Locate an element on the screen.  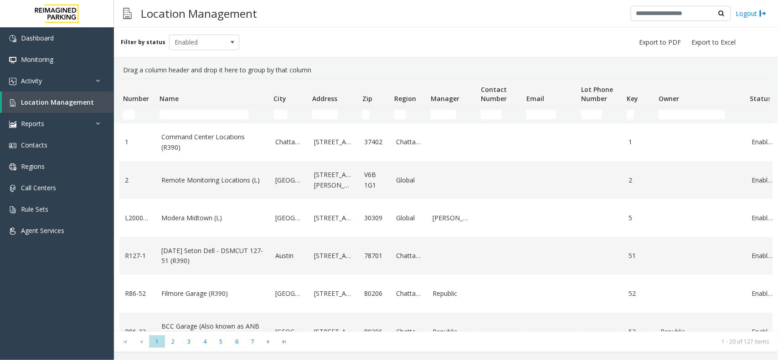
span: City is located at coordinates (280, 98).